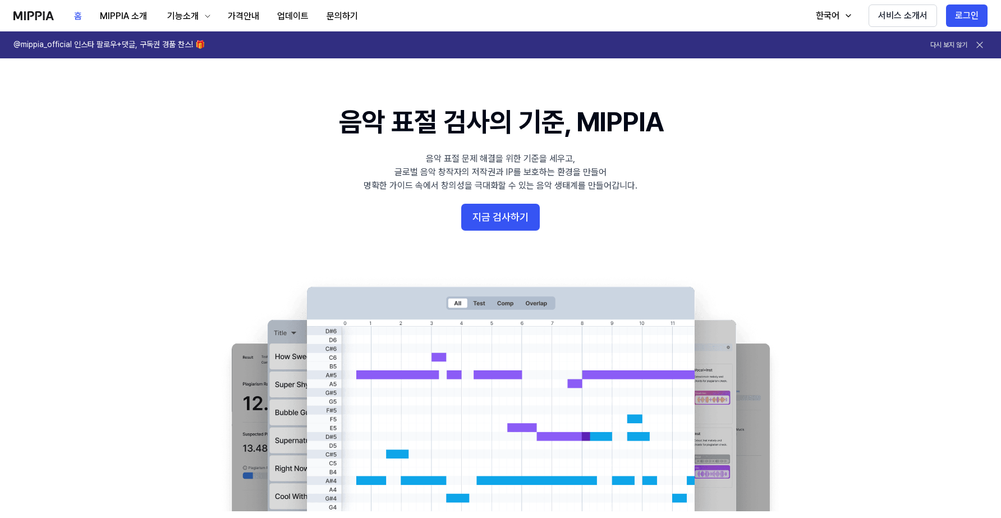 This screenshot has width=1001, height=518. I want to click on img: logo, so click(34, 16).